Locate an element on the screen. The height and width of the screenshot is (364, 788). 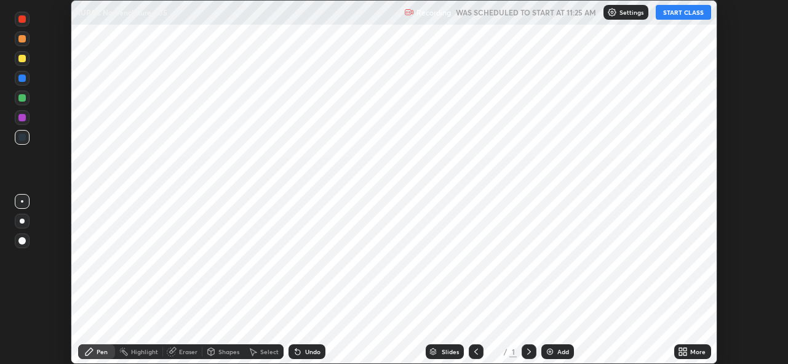
div: Pen is located at coordinates (102, 351).